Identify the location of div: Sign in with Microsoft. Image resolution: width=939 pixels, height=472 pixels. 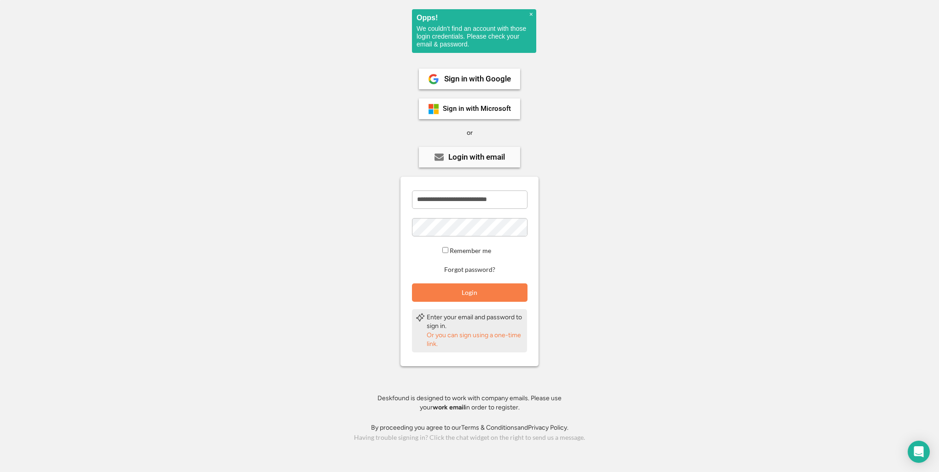
(477, 109).